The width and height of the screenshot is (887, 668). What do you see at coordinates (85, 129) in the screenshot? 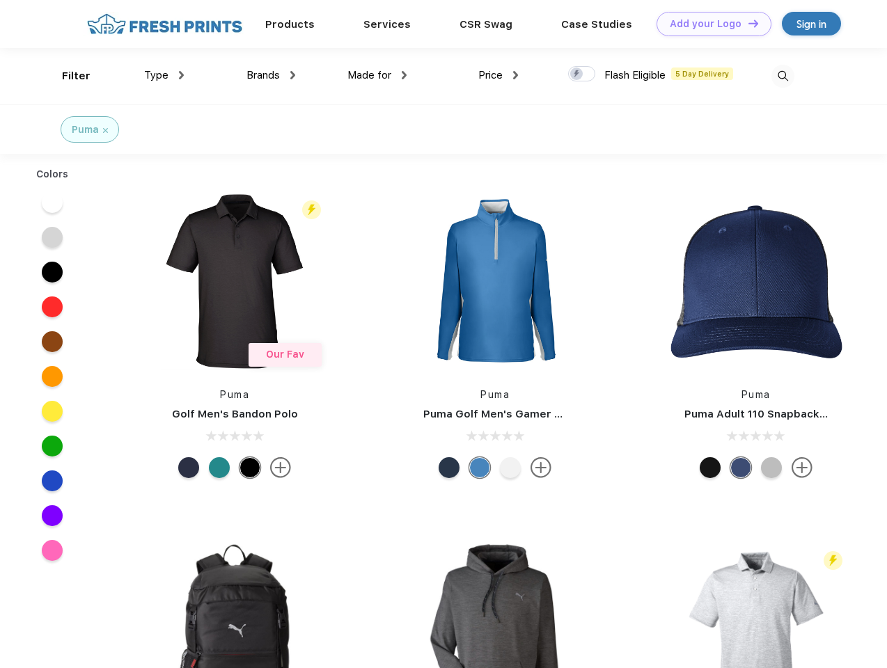
I see `div: Puma` at bounding box center [85, 129].